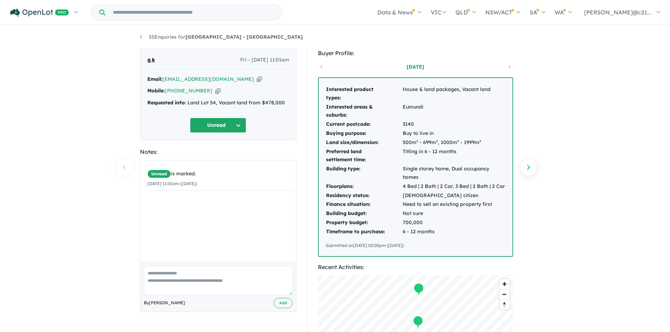 The image size is (670, 332). Describe the element at coordinates (453, 124) in the screenshot. I see `td: 3140` at that location.